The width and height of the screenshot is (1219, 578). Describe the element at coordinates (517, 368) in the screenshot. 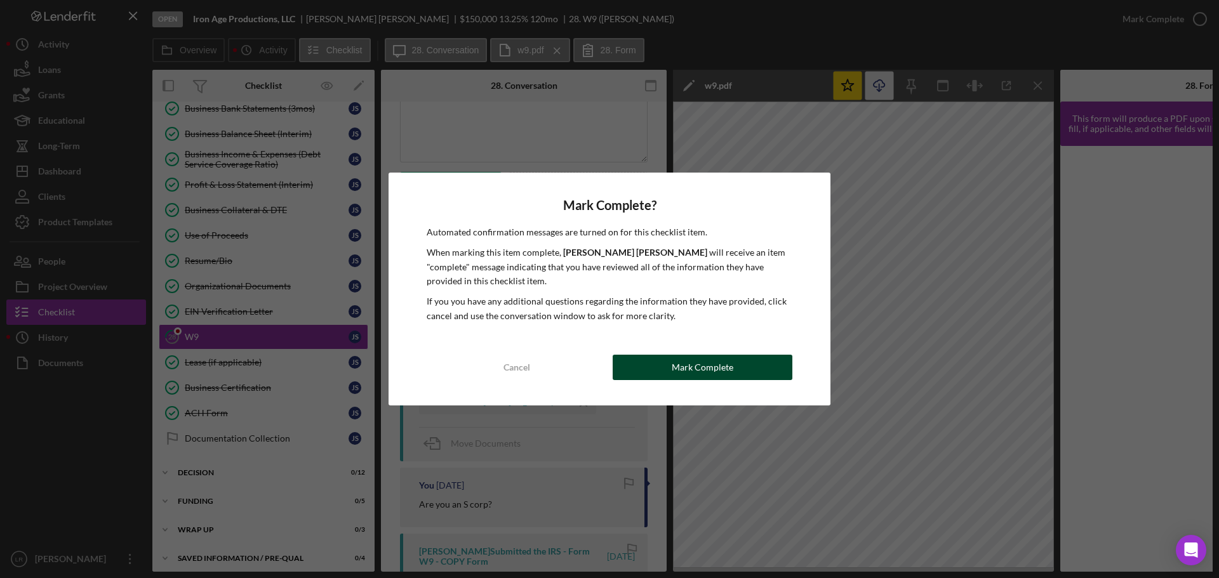

I see `div: Cancel` at that location.